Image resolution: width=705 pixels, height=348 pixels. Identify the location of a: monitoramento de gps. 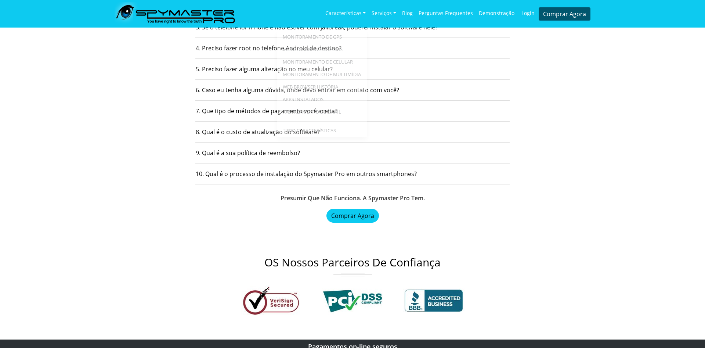
(322, 37).